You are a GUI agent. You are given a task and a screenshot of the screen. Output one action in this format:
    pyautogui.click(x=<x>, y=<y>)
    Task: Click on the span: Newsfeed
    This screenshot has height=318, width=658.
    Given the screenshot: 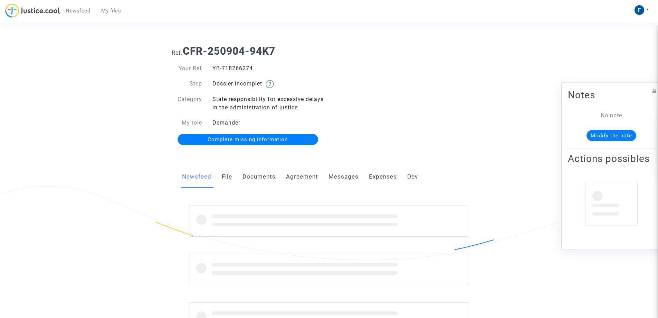 What is the action you would take?
    pyautogui.click(x=78, y=11)
    